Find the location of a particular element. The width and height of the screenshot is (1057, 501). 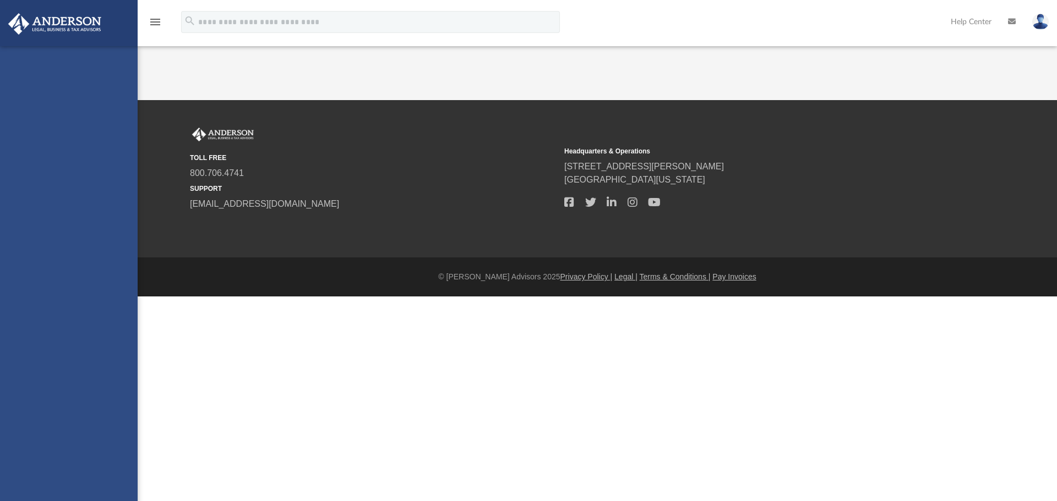

a: menu is located at coordinates (155, 25).